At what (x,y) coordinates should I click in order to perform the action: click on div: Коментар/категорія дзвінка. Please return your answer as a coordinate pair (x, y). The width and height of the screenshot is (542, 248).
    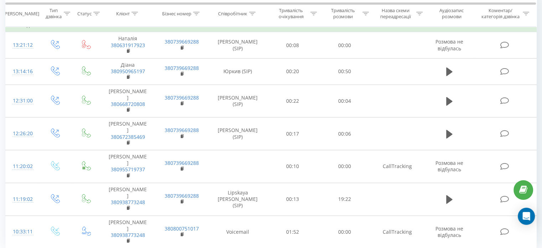
    Looking at the image, I should click on (500, 14).